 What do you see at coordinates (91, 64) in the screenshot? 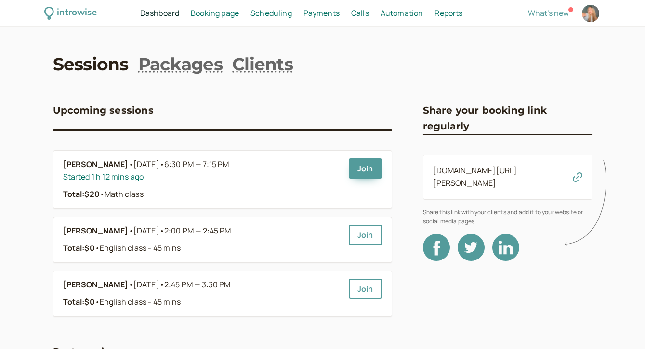
I see `a: Sessions` at bounding box center [91, 64].